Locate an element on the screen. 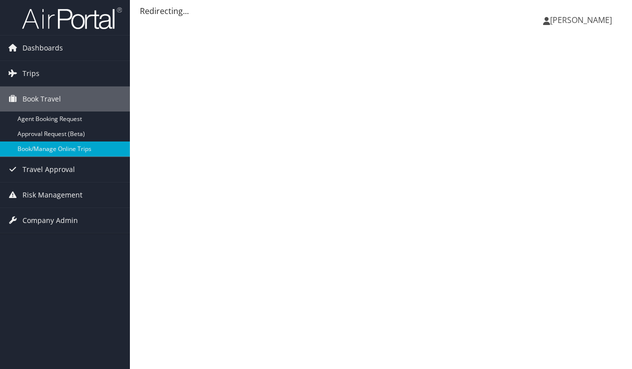 This screenshot has height=369, width=632. span: Book Travel is located at coordinates (41, 99).